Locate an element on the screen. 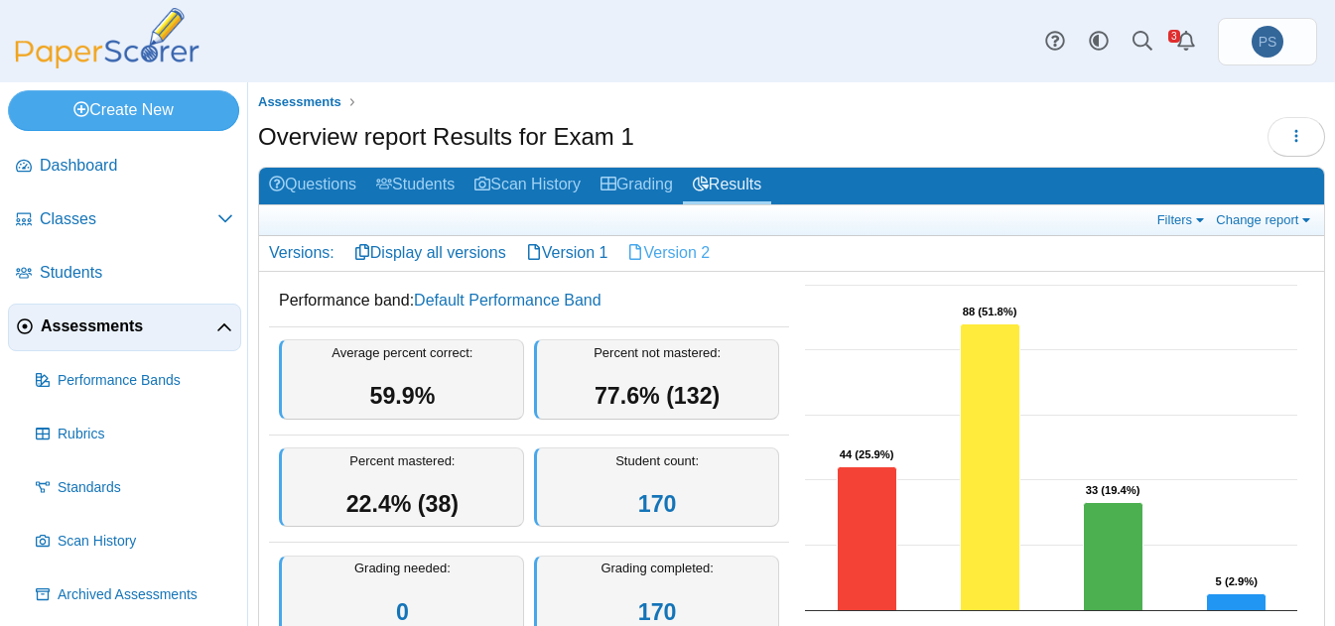 This screenshot has height=626, width=1335. path: Standard Nearly Met, 88. Overall Assessment Performance. is located at coordinates (989, 466).